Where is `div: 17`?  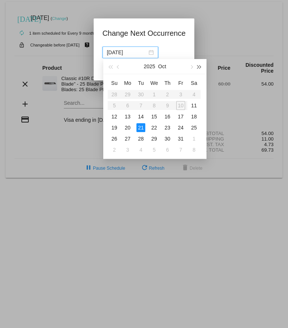
div: 17 is located at coordinates (181, 117).